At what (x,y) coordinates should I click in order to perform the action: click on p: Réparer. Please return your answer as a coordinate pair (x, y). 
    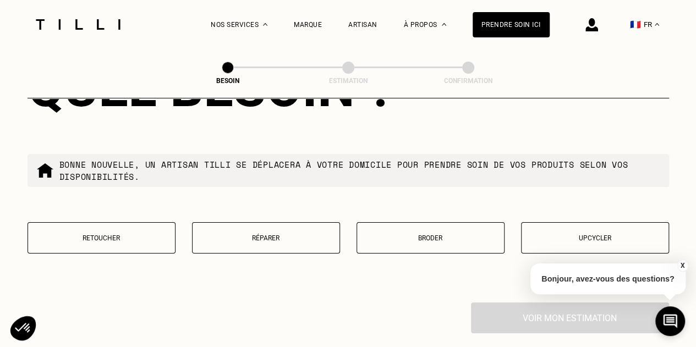
    Looking at the image, I should click on (266, 238).